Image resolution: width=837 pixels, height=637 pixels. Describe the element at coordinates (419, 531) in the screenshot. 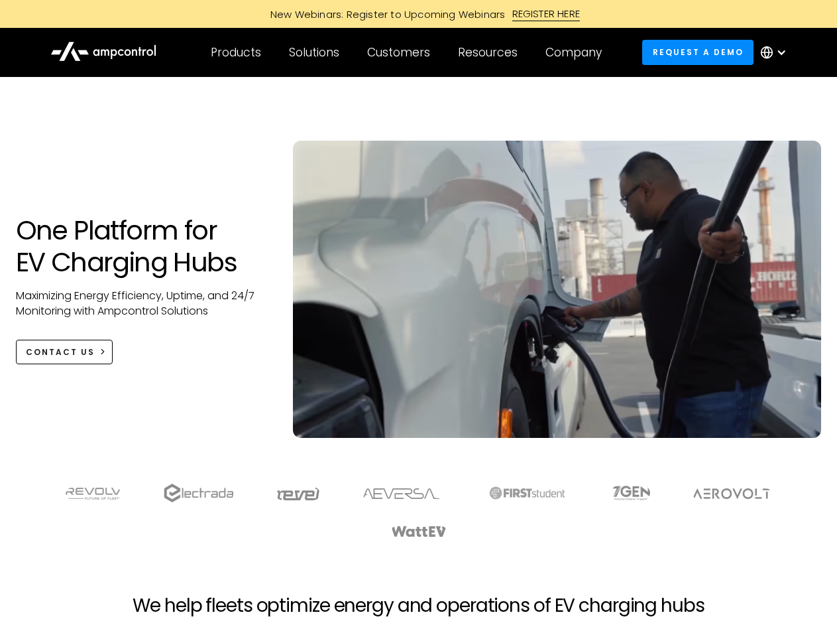

I see `img: WattEV logo` at that location.